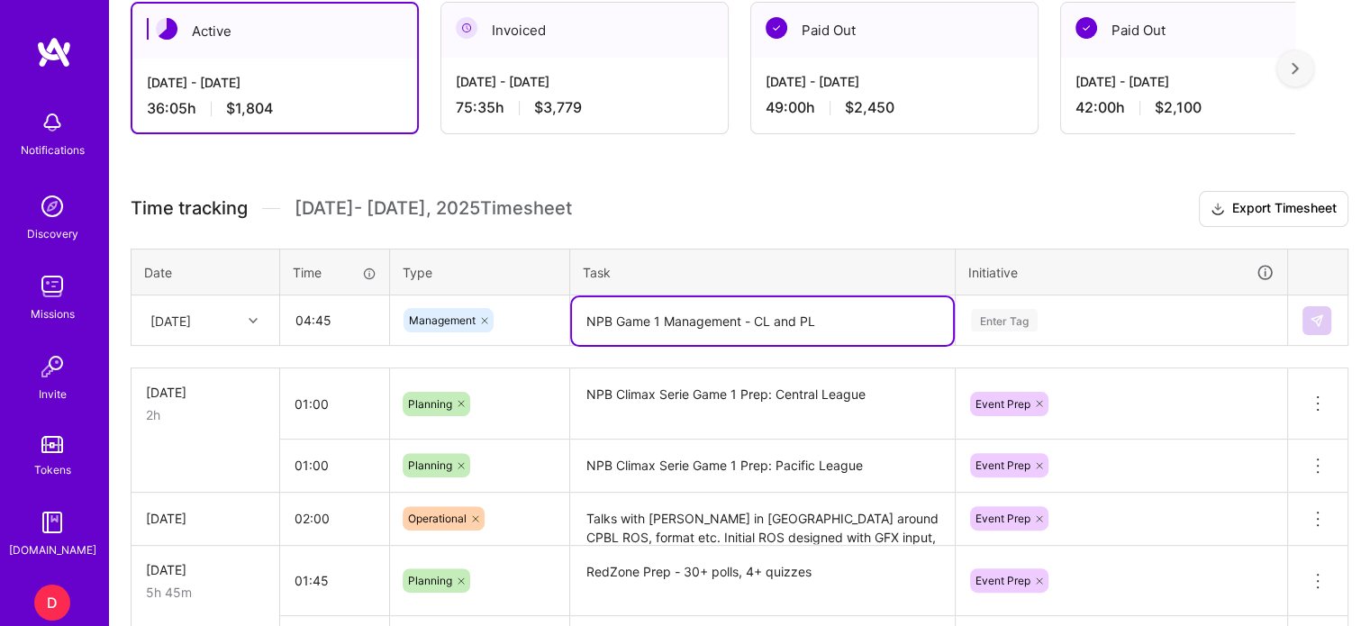  I want to click on textarea: NPB Climax Serie Game 1 Prep: Pacific League, so click(762, 466).